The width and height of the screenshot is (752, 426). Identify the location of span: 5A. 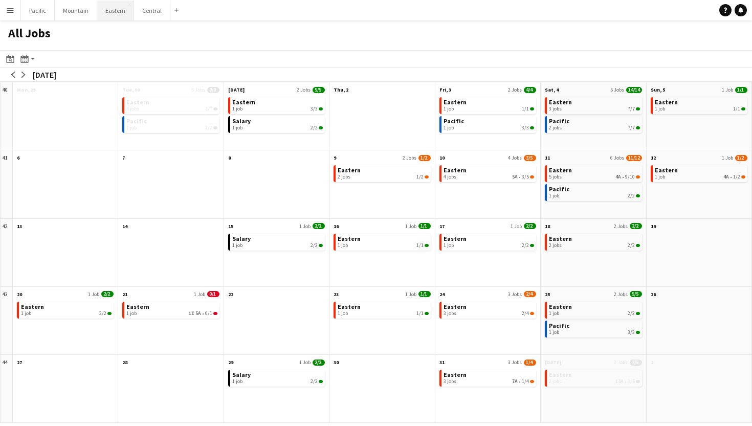
(198, 313).